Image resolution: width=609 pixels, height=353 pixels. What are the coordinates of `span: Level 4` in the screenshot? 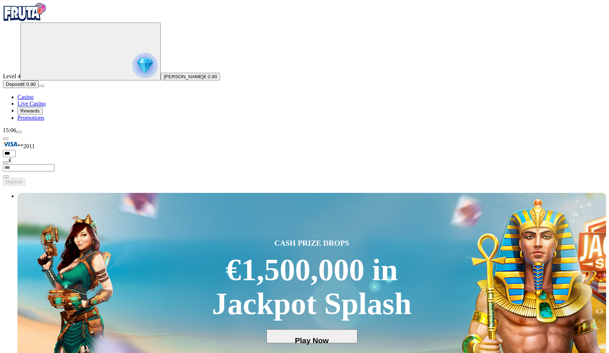 It's located at (12, 76).